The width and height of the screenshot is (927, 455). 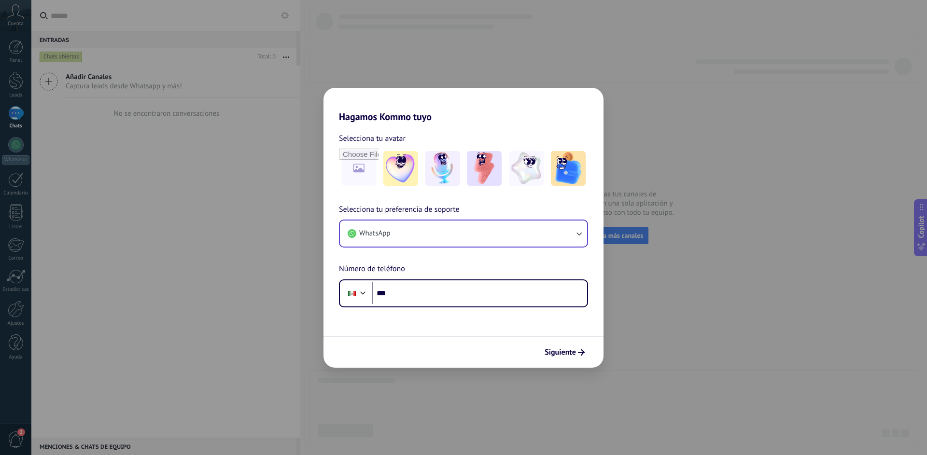 What do you see at coordinates (564, 352) in the screenshot?
I see `button: Siguiente` at bounding box center [564, 352].